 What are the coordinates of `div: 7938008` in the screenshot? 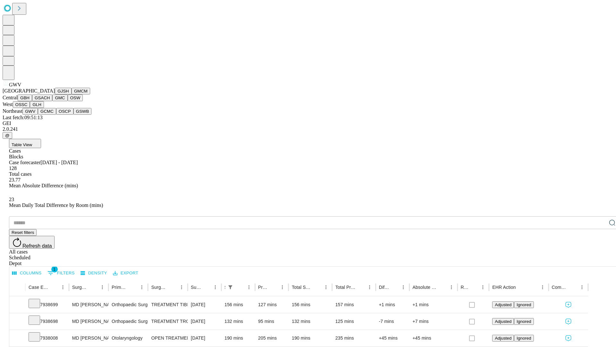 It's located at (47, 338).